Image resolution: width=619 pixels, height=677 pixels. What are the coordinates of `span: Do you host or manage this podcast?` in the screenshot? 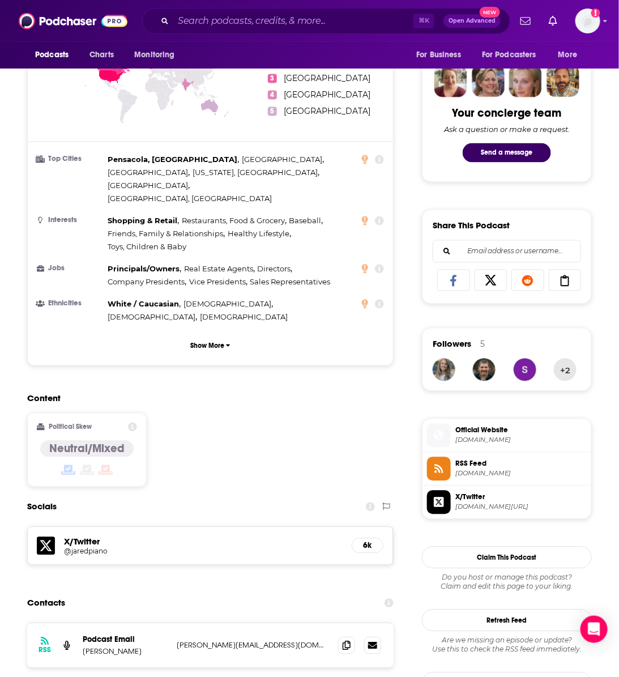 It's located at (507, 578).